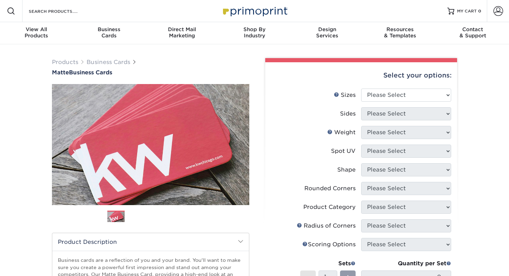  I want to click on div: Marketing, so click(182, 33).